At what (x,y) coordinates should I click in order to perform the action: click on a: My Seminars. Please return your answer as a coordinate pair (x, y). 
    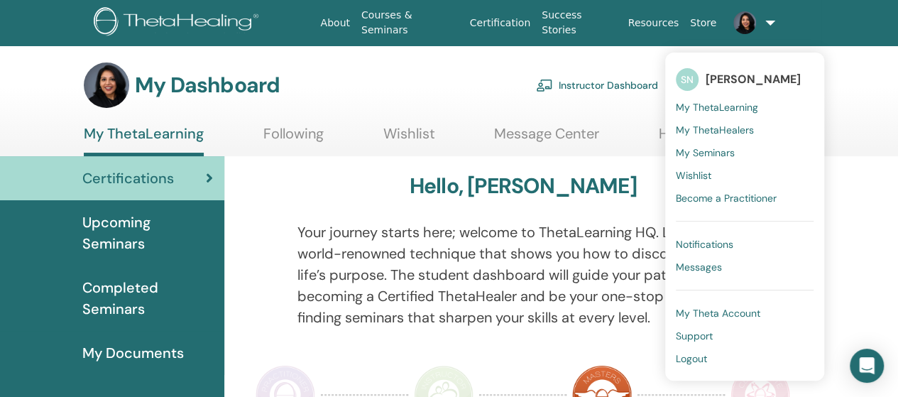
    Looking at the image, I should click on (744, 153).